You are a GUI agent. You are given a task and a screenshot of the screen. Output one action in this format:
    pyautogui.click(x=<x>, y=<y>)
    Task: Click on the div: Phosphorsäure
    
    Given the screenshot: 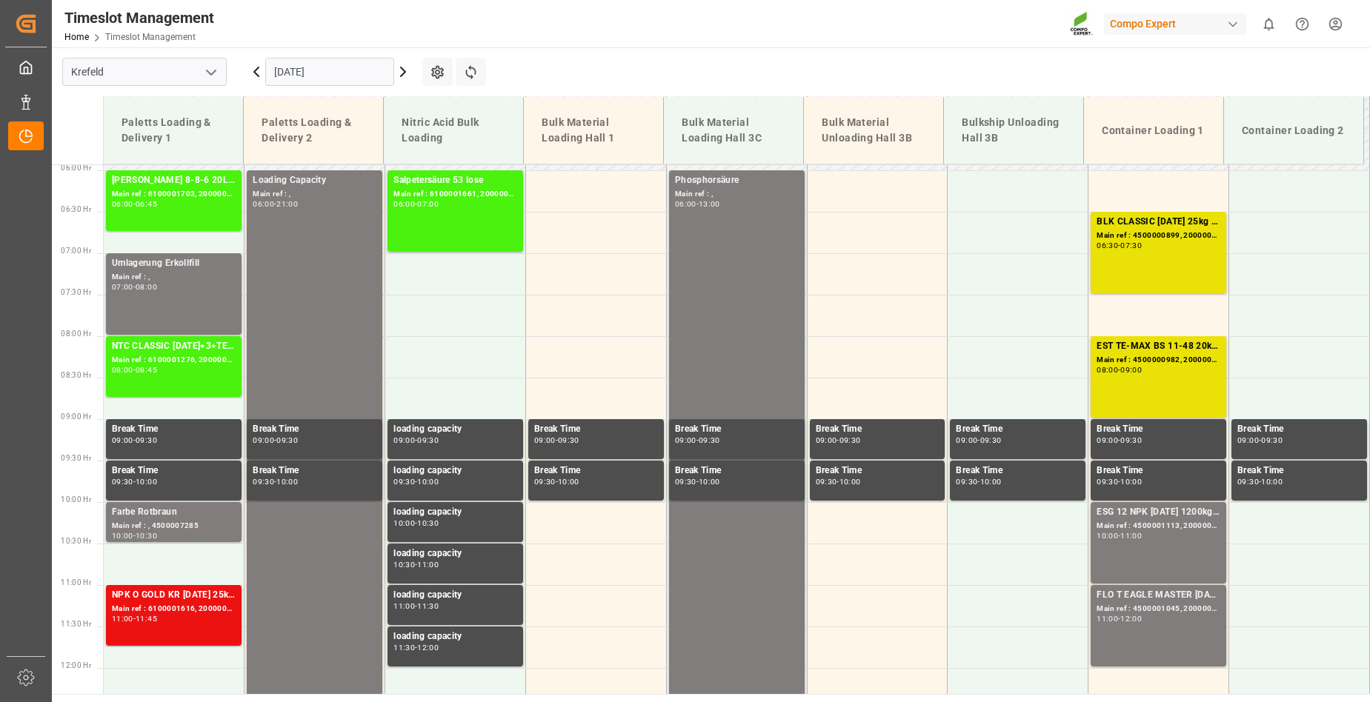 What is the action you would take?
    pyautogui.click(x=736, y=181)
    